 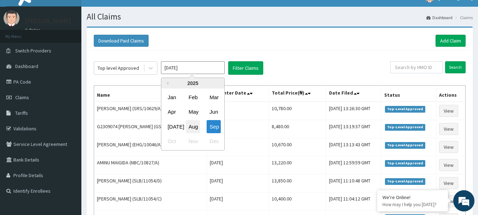 I want to click on div: month 2025-09, so click(x=193, y=119).